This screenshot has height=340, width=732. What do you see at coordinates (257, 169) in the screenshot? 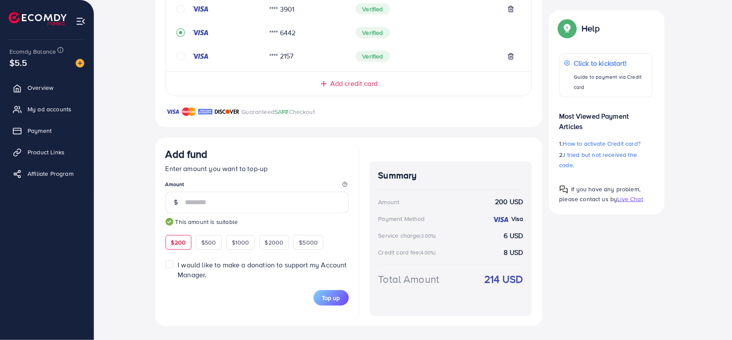
I see `p: Enter amount you want to top-up` at bounding box center [257, 169].